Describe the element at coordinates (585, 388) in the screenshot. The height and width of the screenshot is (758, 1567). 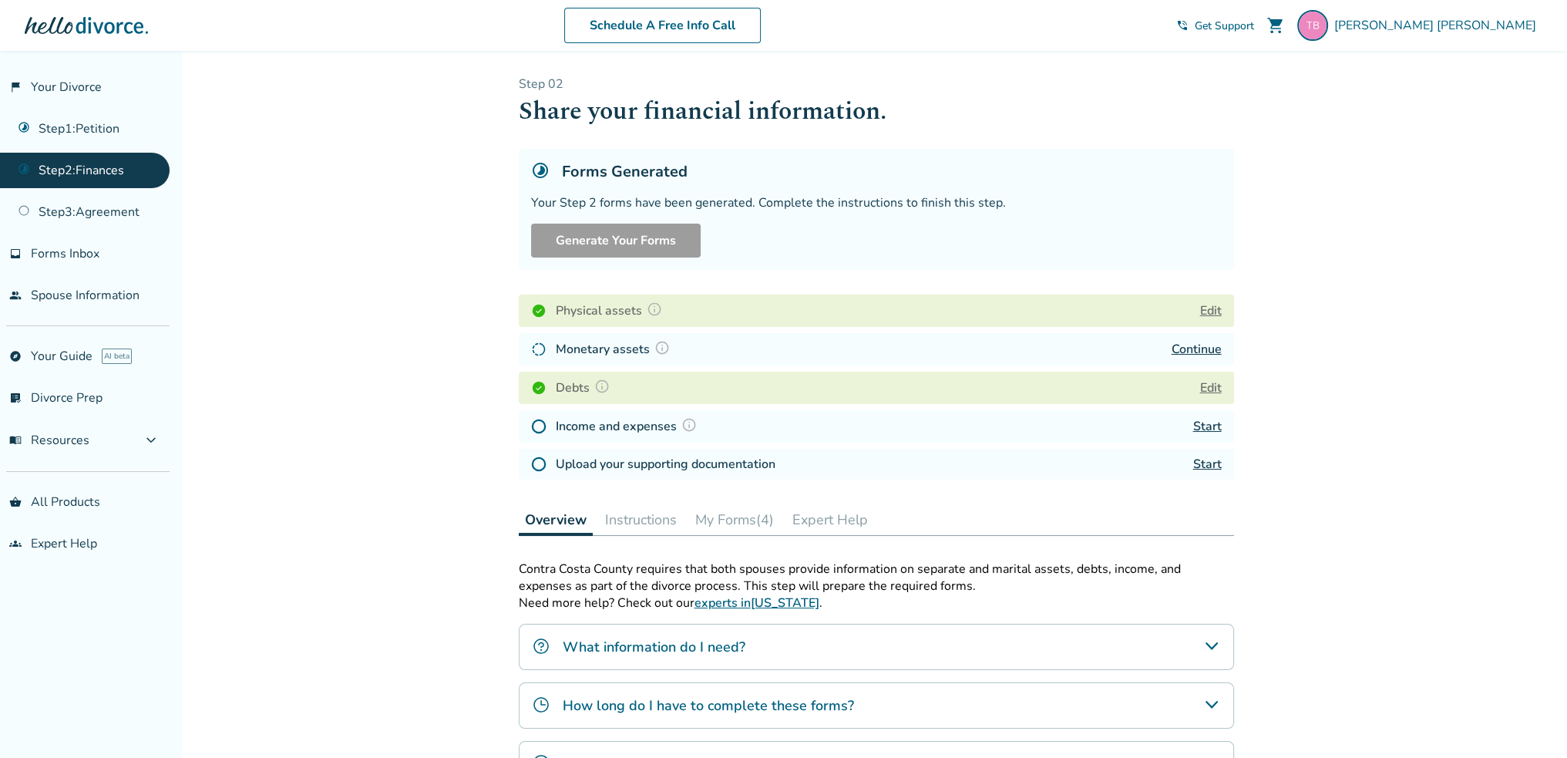
I see `h4: Debts` at that location.